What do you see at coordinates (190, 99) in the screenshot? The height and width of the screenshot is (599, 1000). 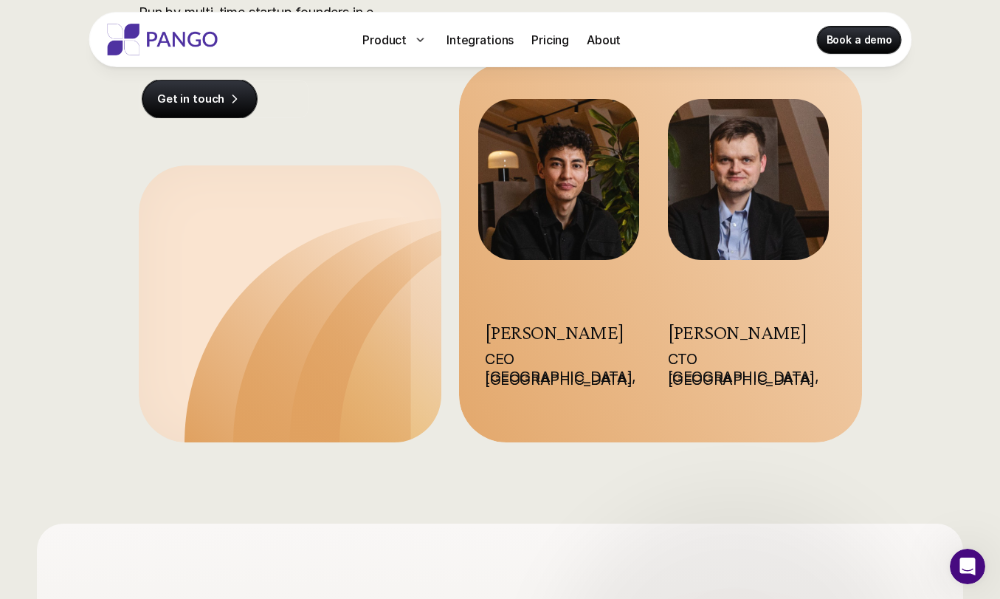 I see `p: Get in touch` at bounding box center [190, 99].